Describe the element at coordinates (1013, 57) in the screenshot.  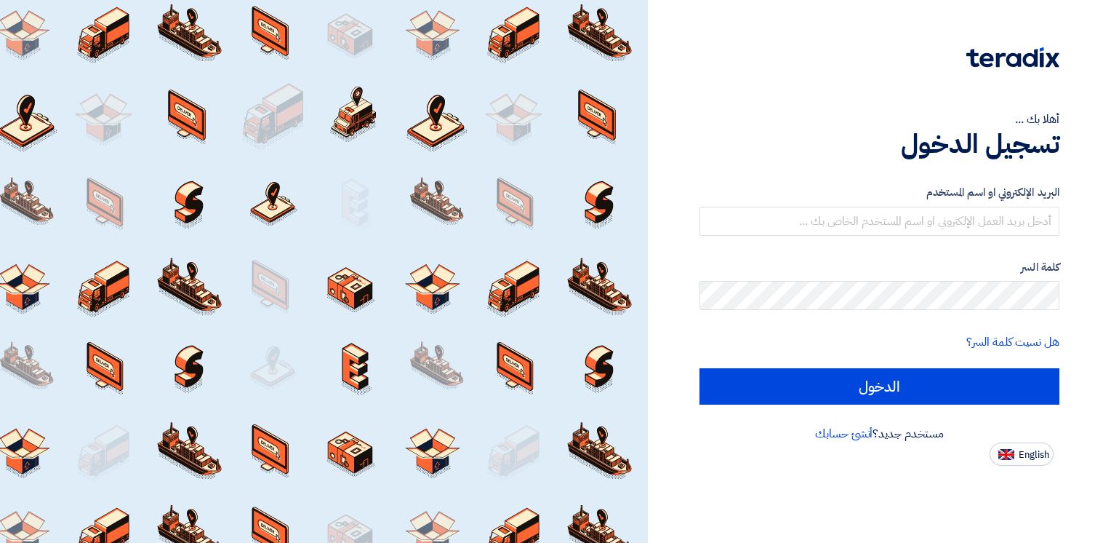
I see `img: Teradix logo` at that location.